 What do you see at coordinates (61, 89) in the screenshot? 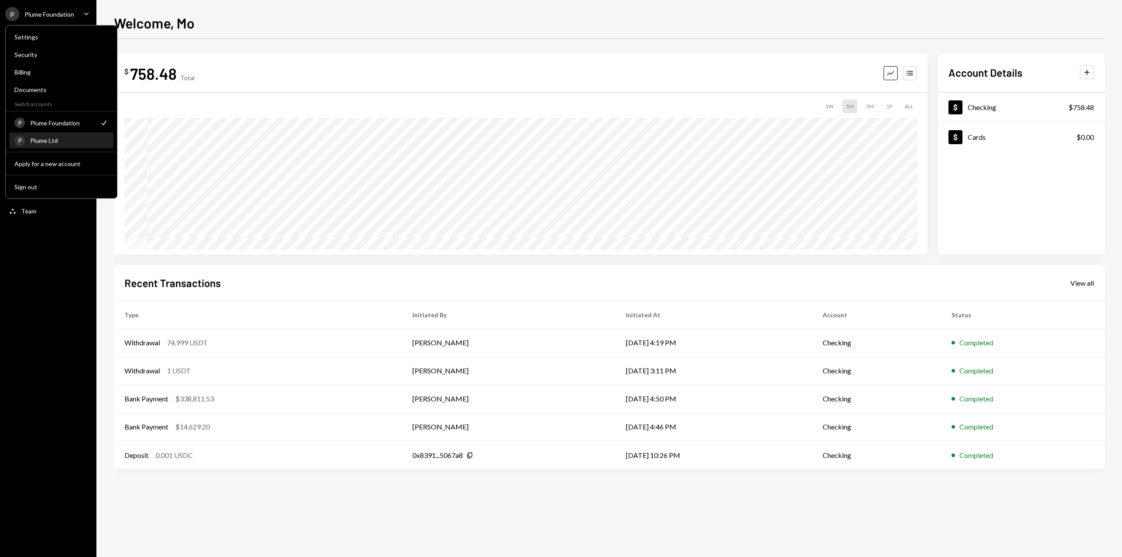
I see `a: Documents` at bounding box center [61, 89].